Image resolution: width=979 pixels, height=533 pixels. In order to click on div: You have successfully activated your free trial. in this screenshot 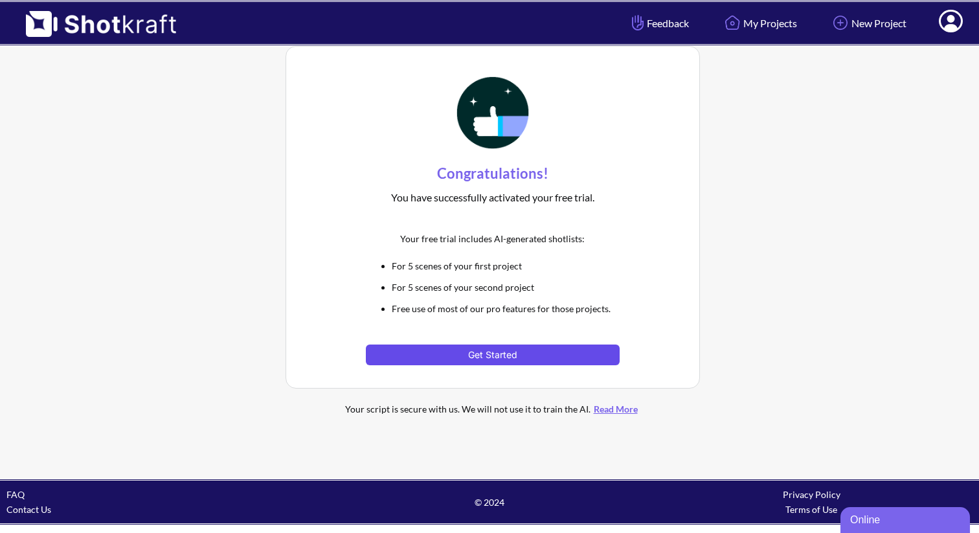, I will do `click(492, 198)`.